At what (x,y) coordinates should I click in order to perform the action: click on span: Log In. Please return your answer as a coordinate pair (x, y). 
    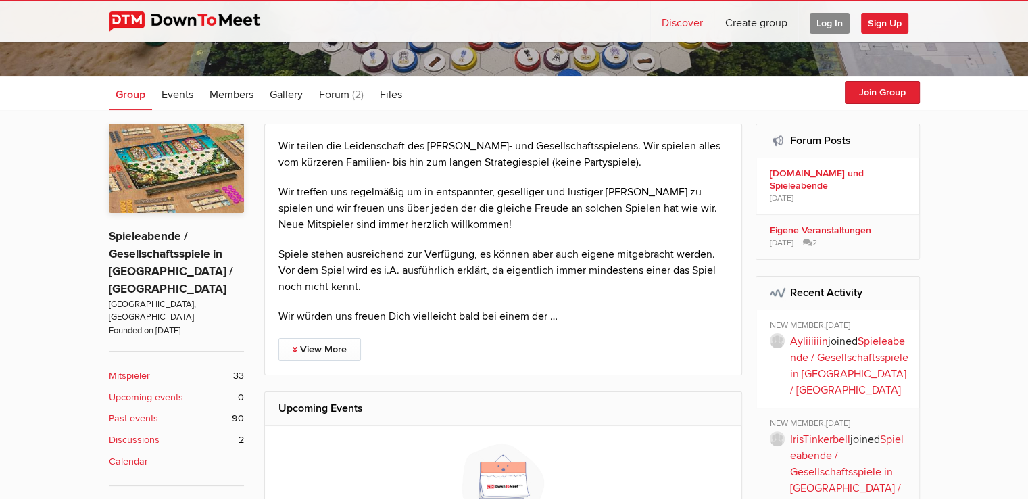
    Looking at the image, I should click on (829, 23).